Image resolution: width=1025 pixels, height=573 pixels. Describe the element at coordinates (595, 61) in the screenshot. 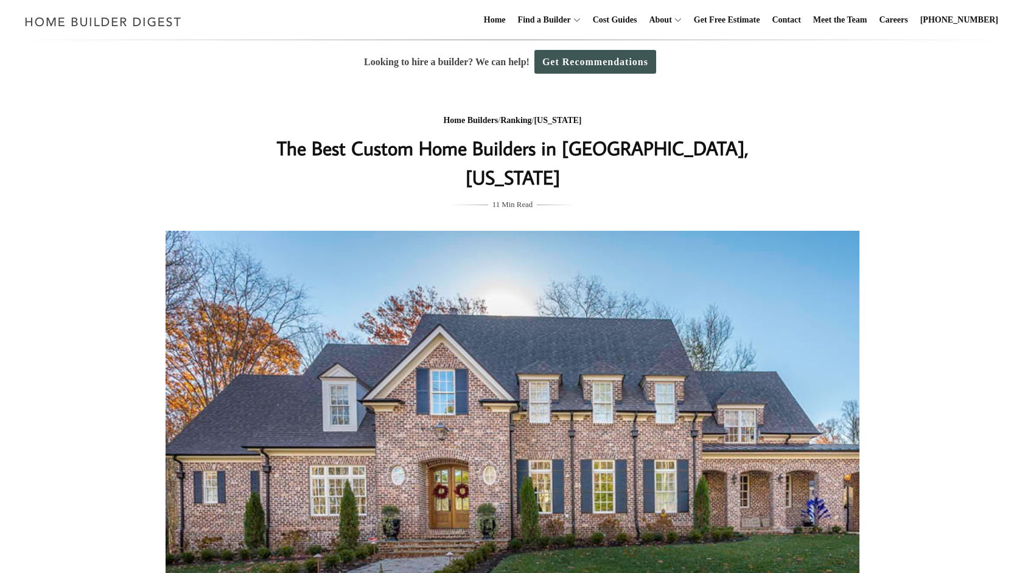

I see `a: Get Recommendations` at that location.